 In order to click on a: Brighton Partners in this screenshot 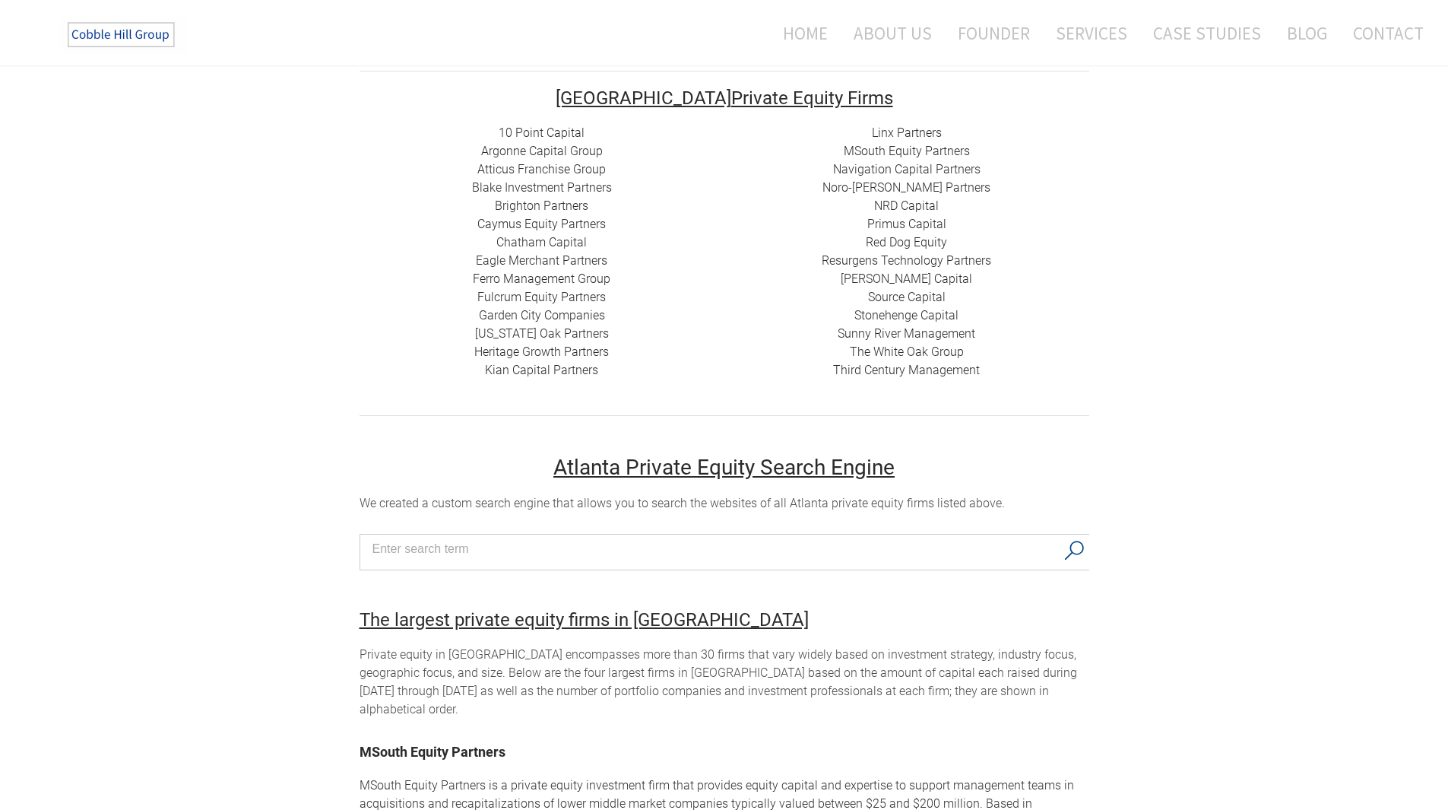, I will do `click(541, 205)`.